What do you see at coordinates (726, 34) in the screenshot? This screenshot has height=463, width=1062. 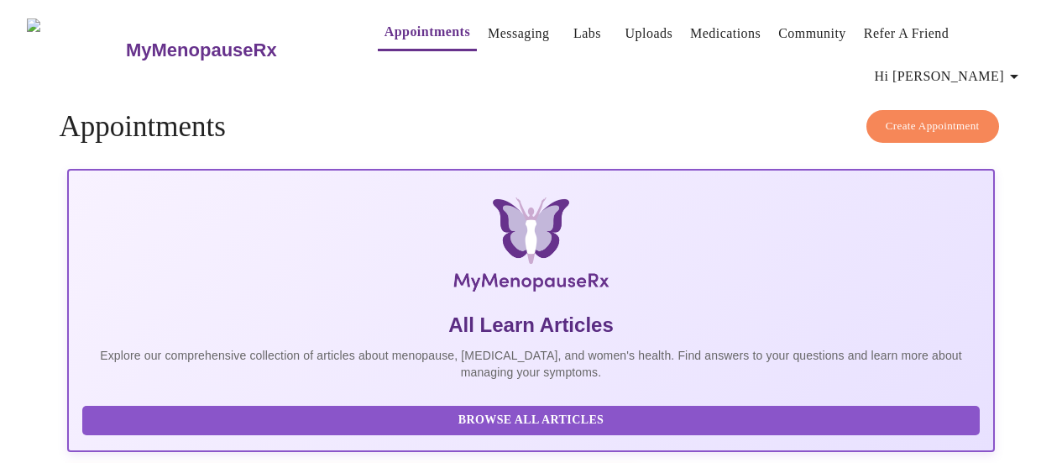 I see `a: Medications` at bounding box center [726, 34].